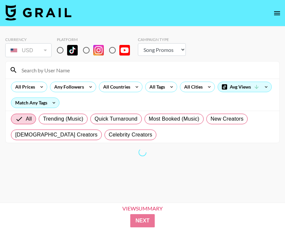  Describe the element at coordinates (35, 103) in the screenshot. I see `div: Match Any Tags` at that location.